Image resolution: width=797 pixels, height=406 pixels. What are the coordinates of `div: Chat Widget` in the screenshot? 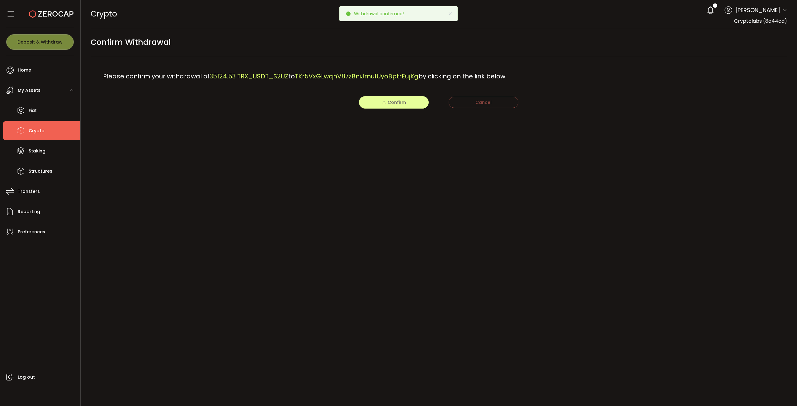 It's located at (781, 391).